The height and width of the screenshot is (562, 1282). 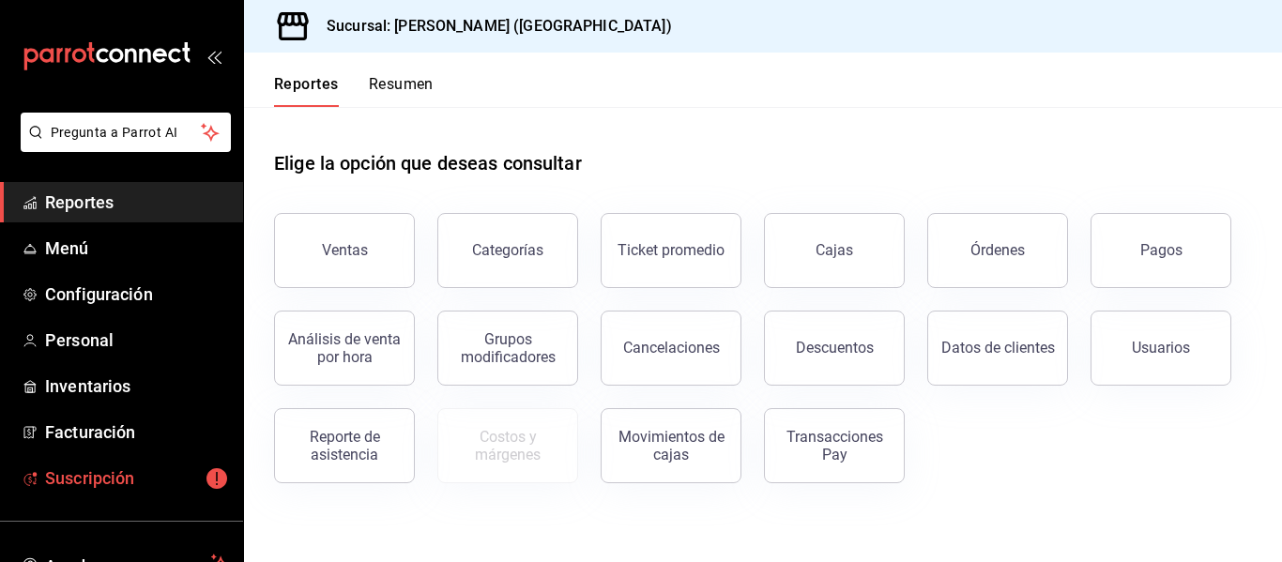 I want to click on button: open_drawer_menu, so click(x=214, y=56).